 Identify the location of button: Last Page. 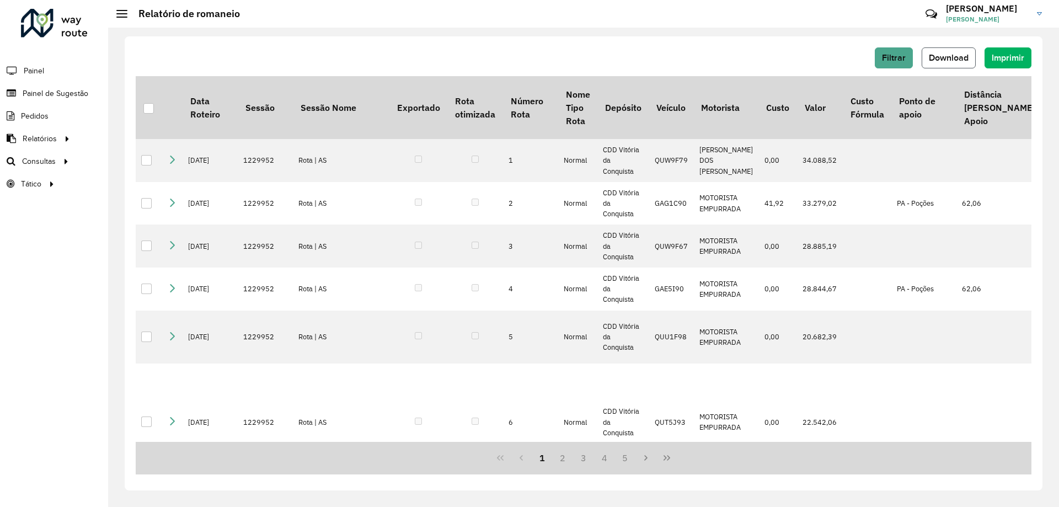
(667, 458).